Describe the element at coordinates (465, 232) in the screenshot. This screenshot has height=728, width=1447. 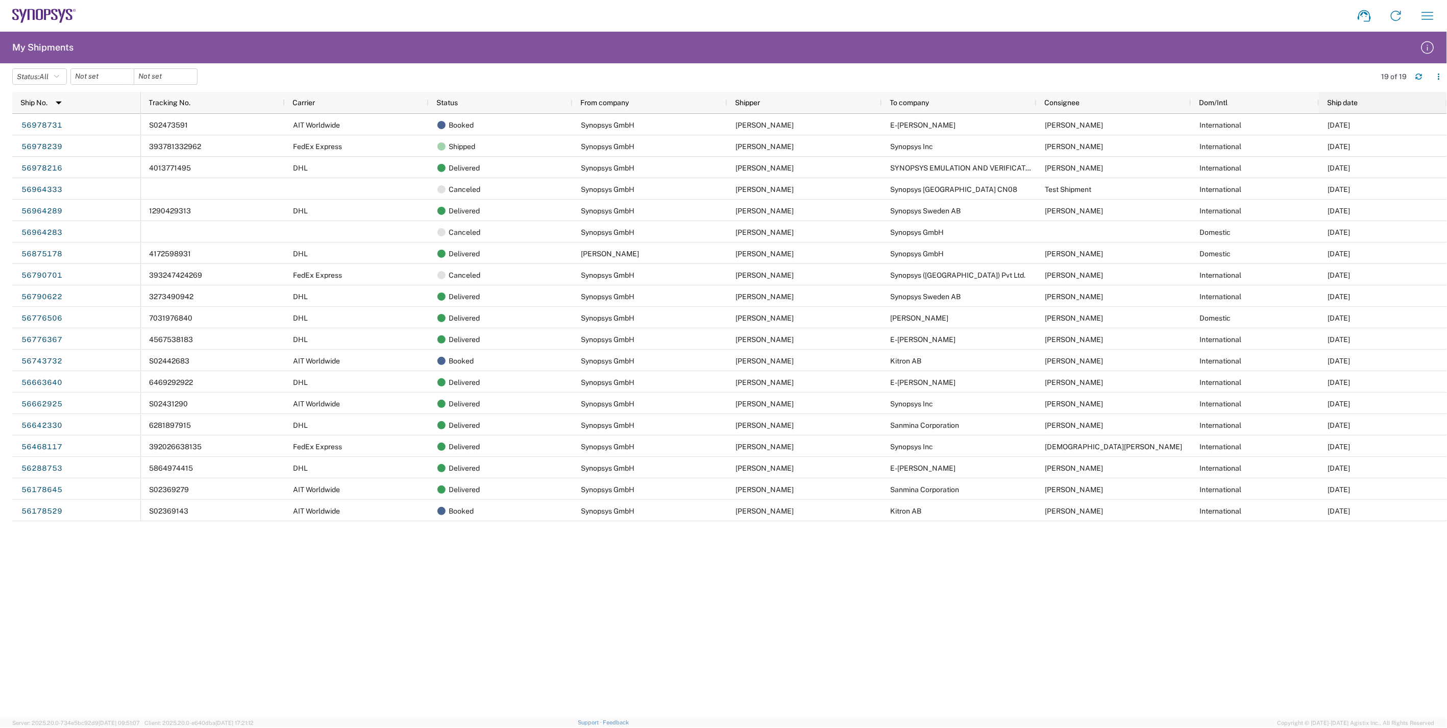
I see `span: Canceled` at that location.